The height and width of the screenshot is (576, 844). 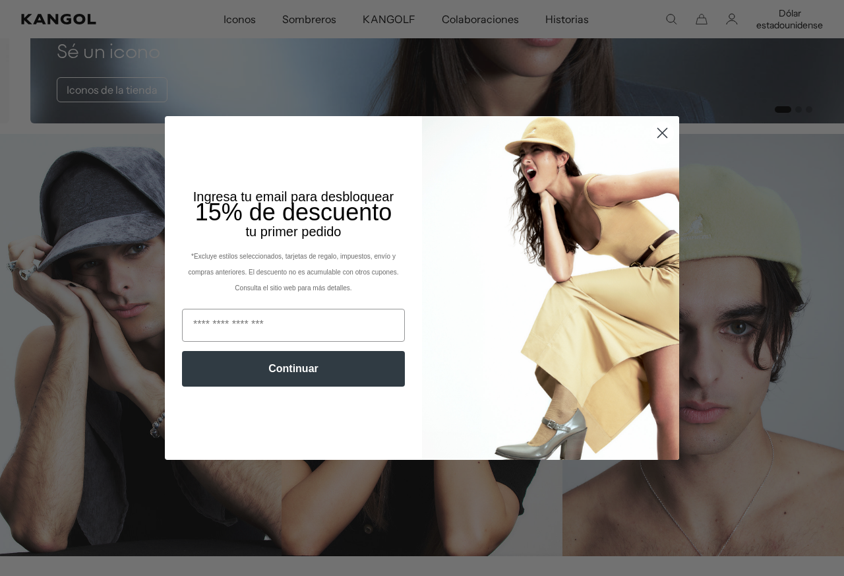 I want to click on font: Ingresa tu email para desbloquear, so click(x=293, y=197).